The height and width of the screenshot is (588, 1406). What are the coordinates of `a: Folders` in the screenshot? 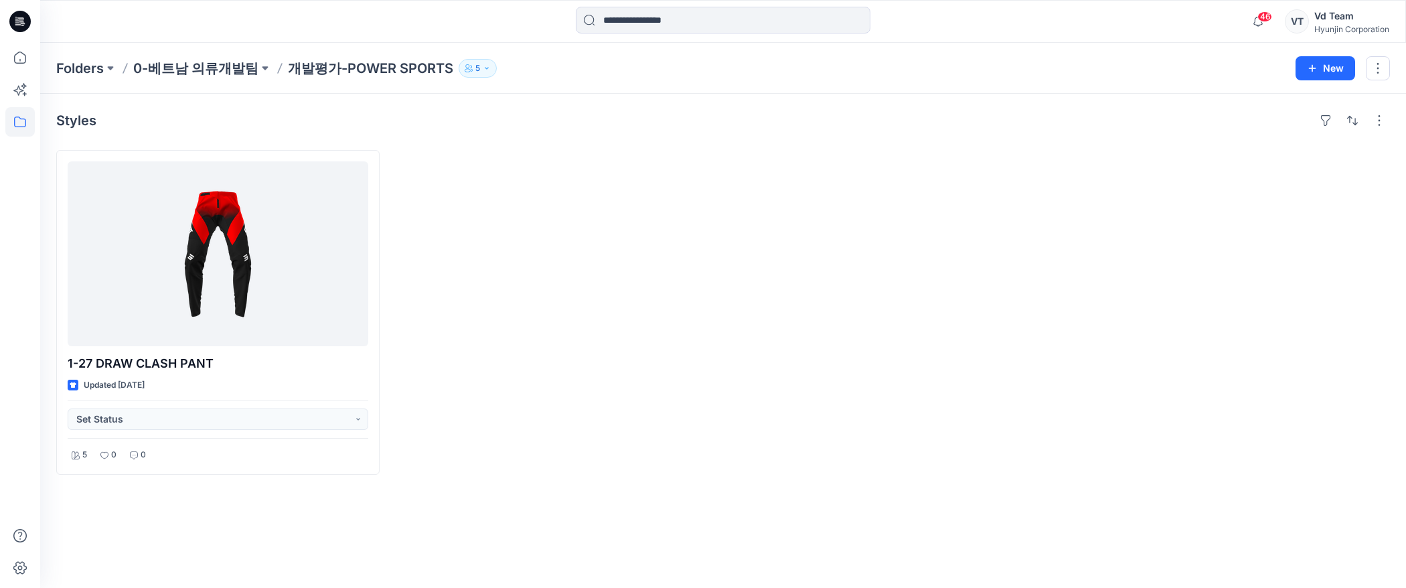 It's located at (80, 68).